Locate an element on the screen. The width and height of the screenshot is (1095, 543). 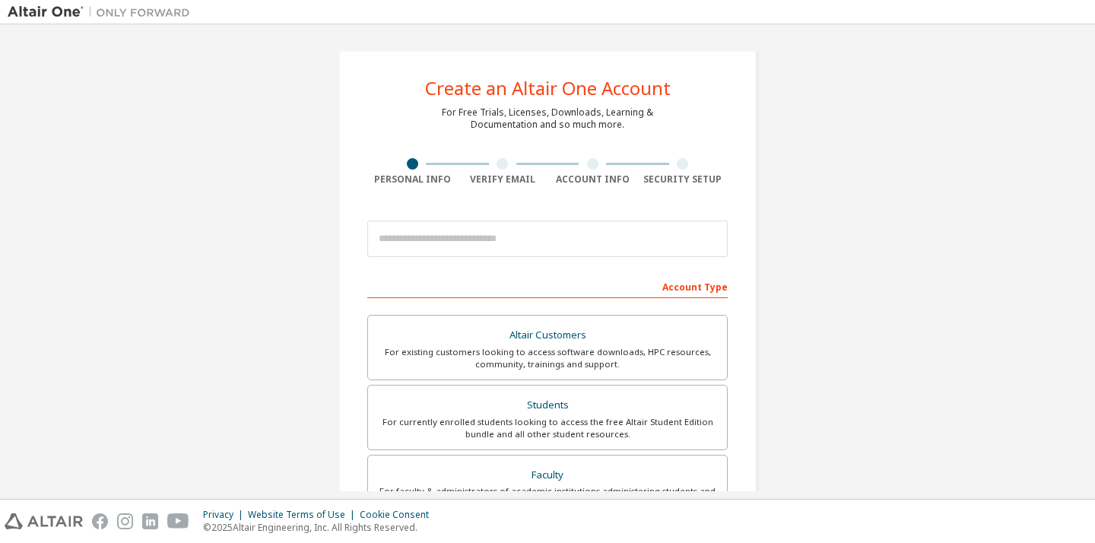
div: Cookie Consent is located at coordinates (399, 515).